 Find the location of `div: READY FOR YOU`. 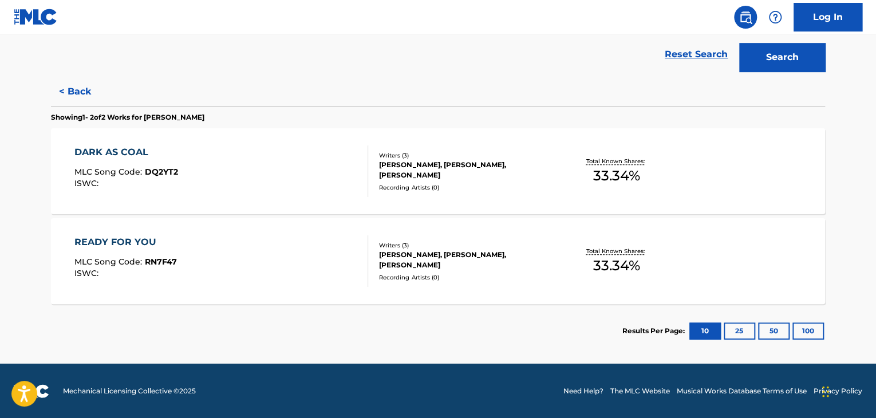

div: READY FOR YOU is located at coordinates (125, 242).